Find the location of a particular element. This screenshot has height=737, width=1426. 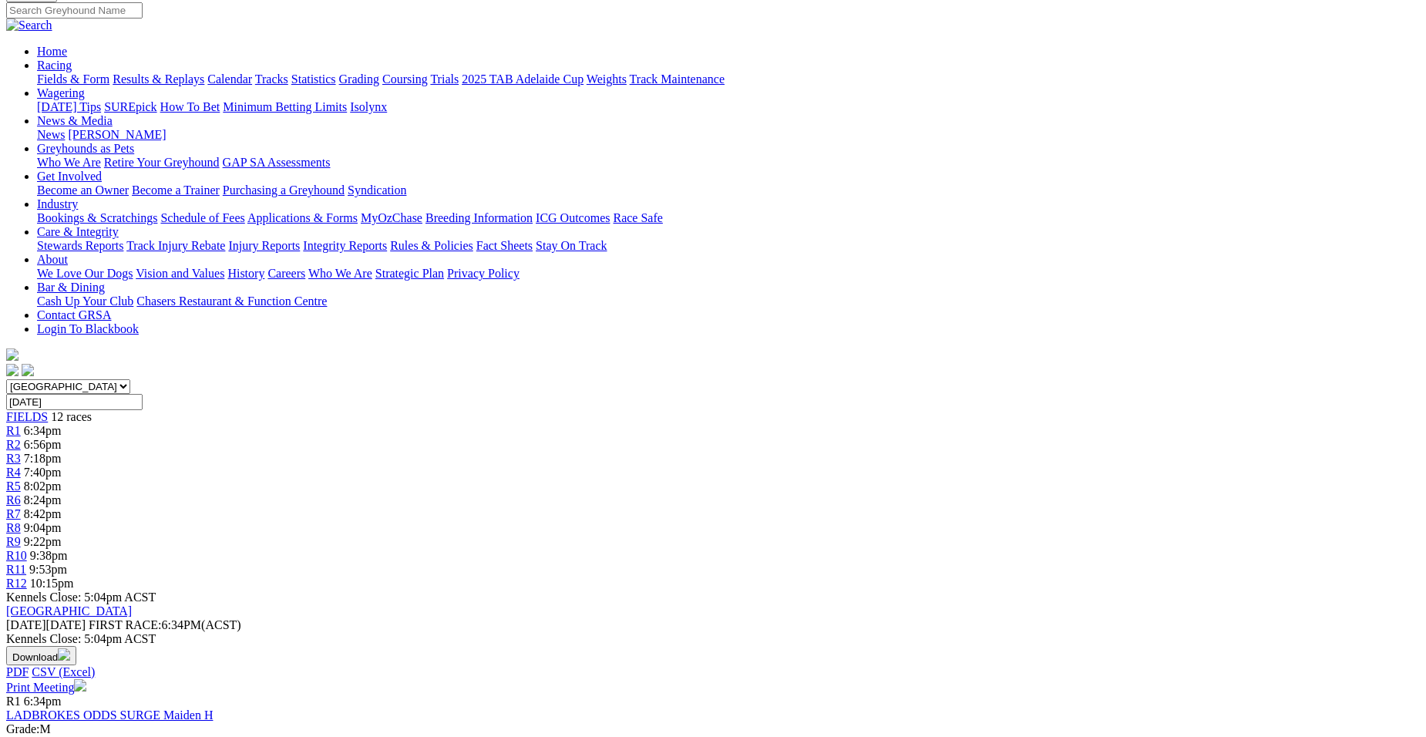

a: Industry is located at coordinates (57, 203).